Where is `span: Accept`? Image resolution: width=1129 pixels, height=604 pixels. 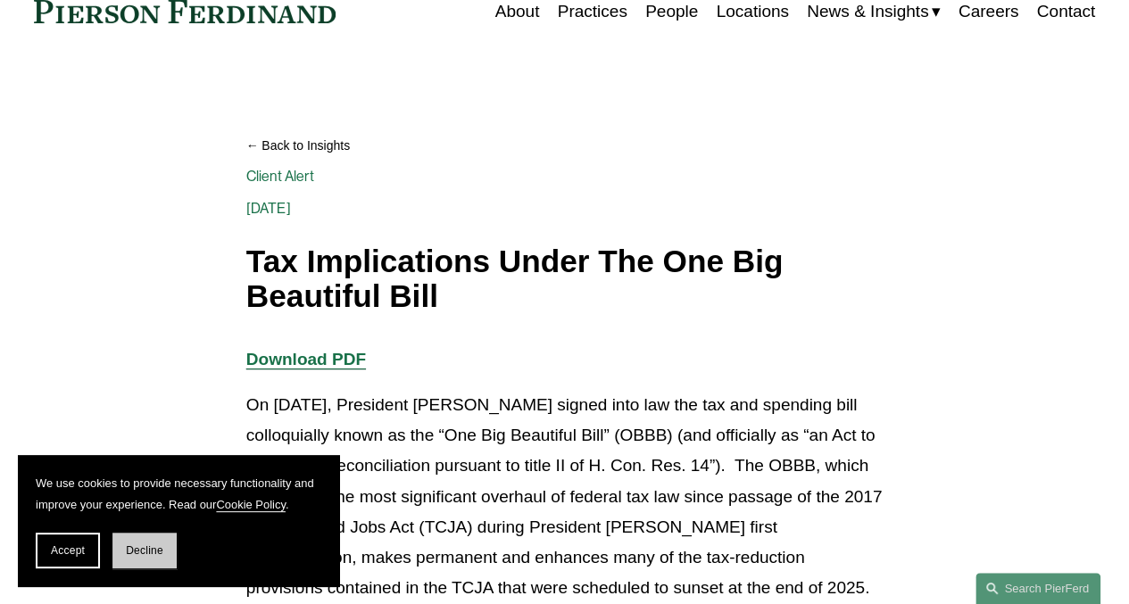
span: Accept is located at coordinates (68, 551).